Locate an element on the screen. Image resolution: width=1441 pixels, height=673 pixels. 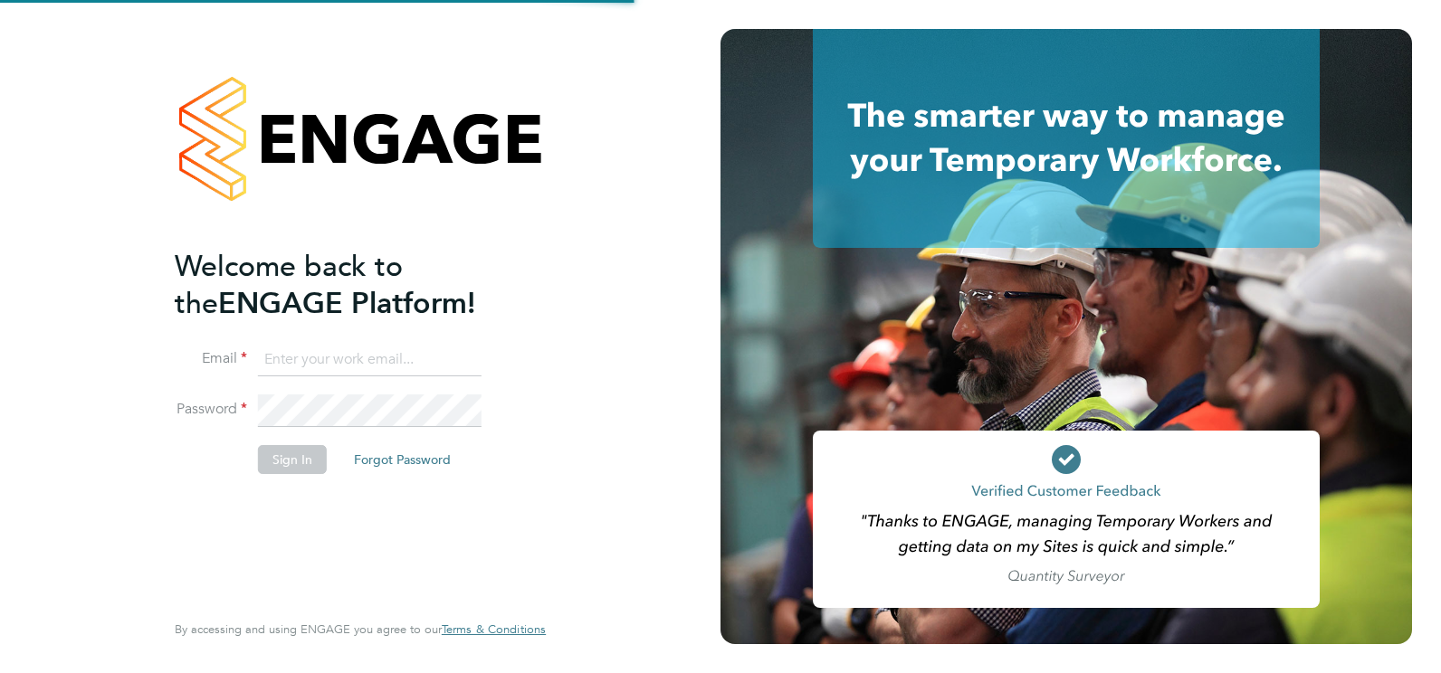
button: Sign In is located at coordinates (292, 460).